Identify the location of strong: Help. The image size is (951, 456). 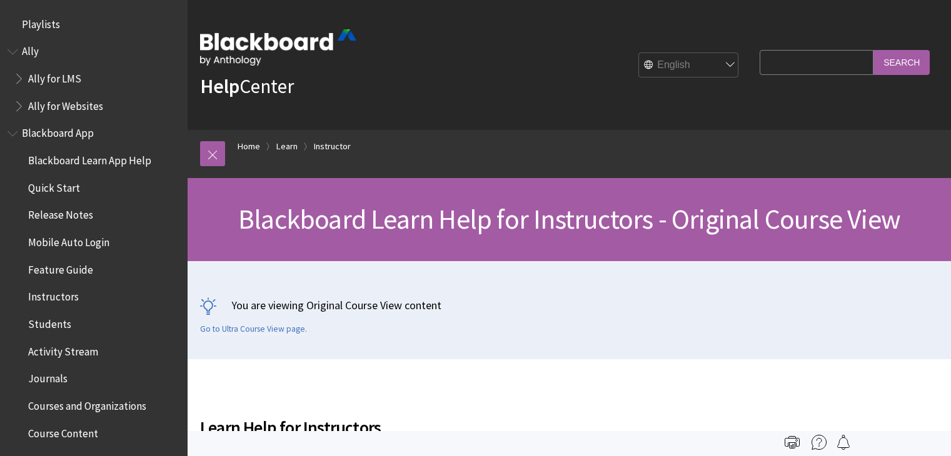
(219, 86).